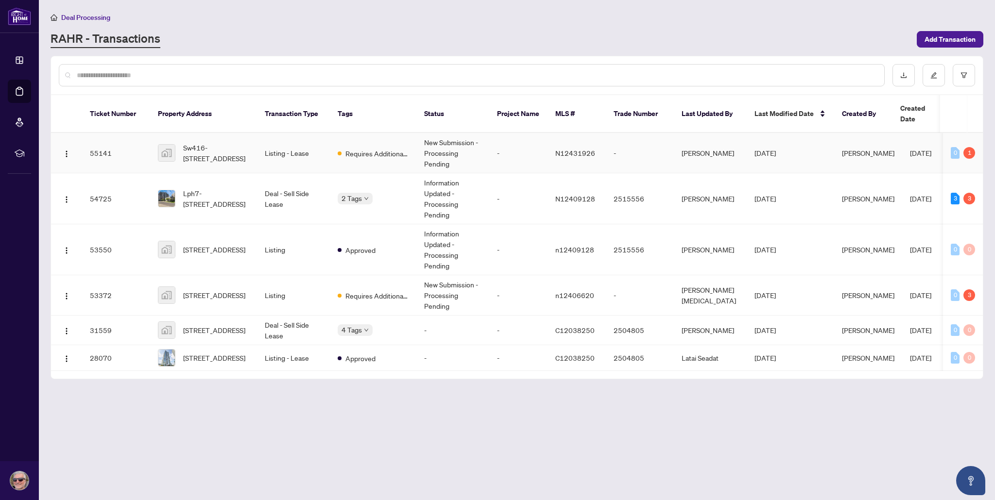 Image resolution: width=995 pixels, height=500 pixels. What do you see at coordinates (863, 114) in the screenshot?
I see `th: Created By` at bounding box center [863, 114].